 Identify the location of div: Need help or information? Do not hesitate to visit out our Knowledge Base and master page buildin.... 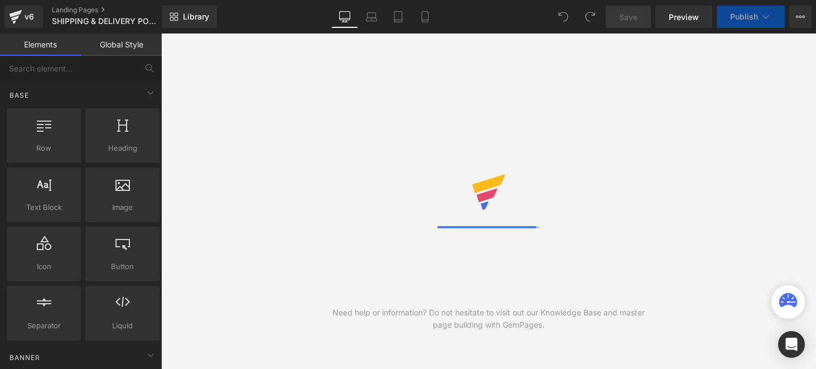
(489, 319).